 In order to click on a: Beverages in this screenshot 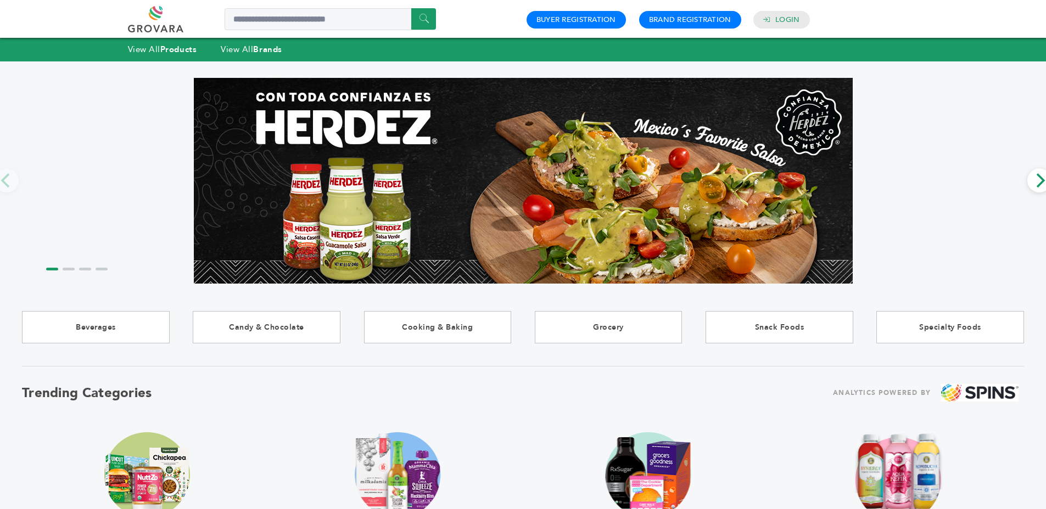, I will do `click(96, 327)`.